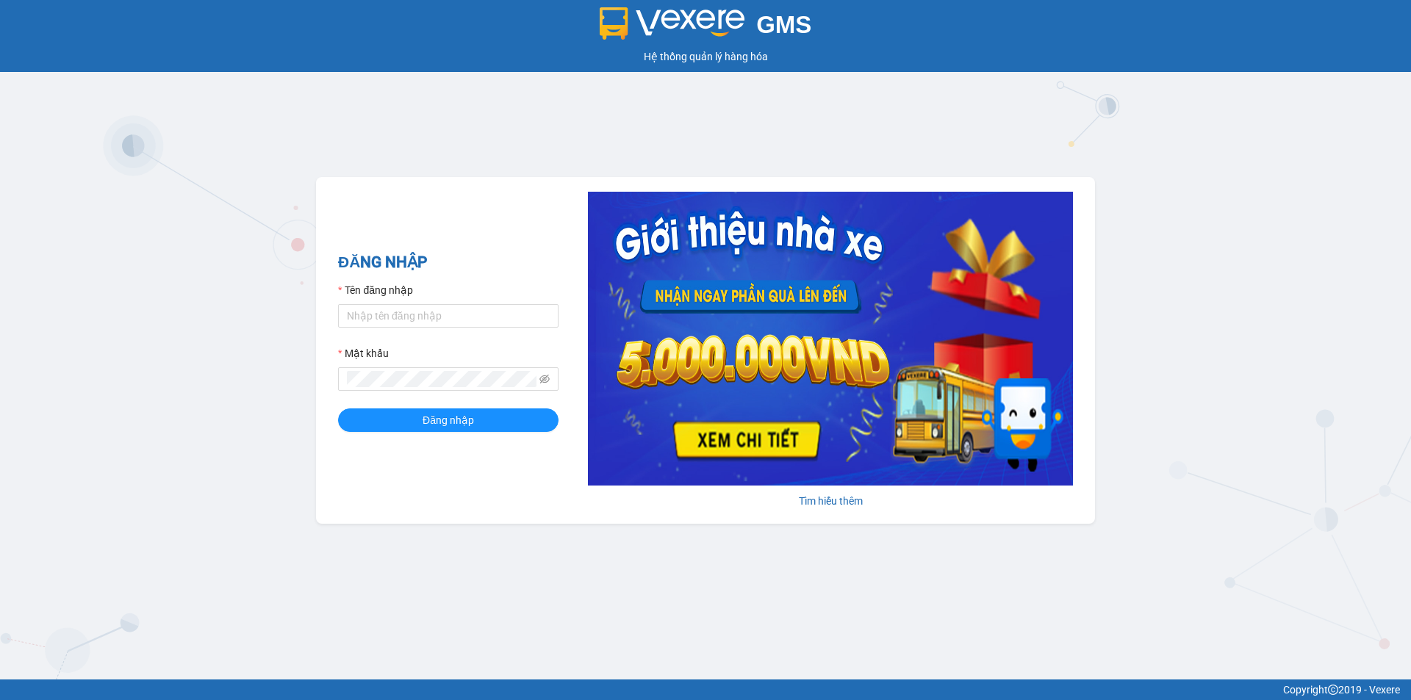 The width and height of the screenshot is (1411, 700). What do you see at coordinates (705, 690) in the screenshot?
I see `div: Copyright 2019 - Vexere` at bounding box center [705, 690].